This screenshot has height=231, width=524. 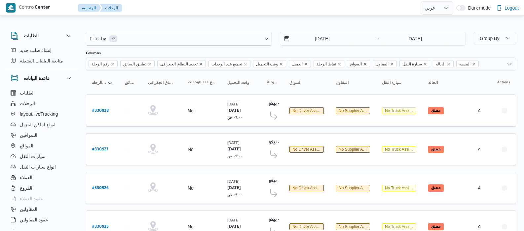 I want to click on h3: قاعدة البيانات, so click(x=37, y=78).